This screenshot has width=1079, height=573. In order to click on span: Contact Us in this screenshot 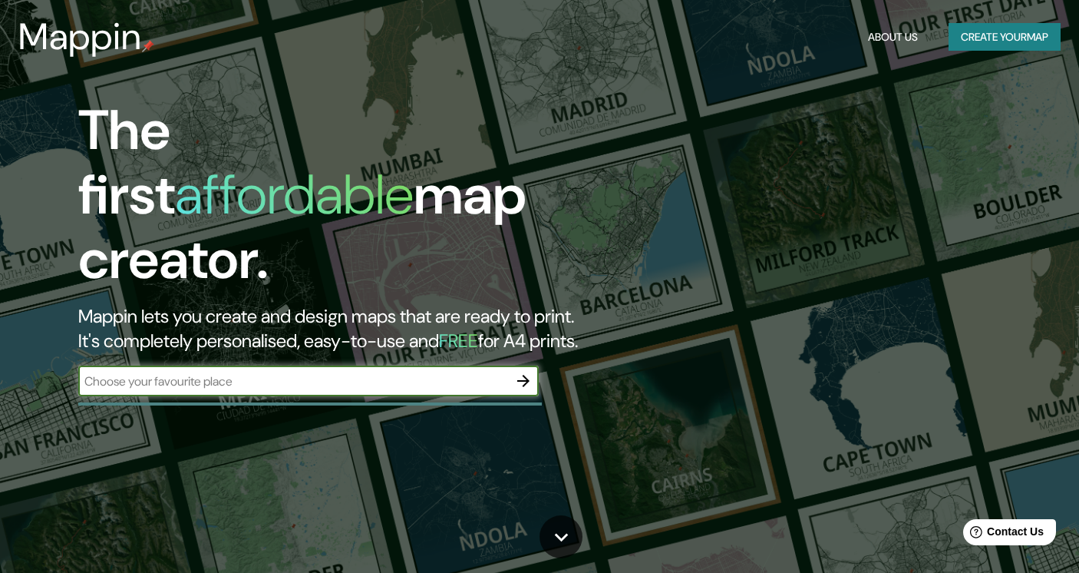, I will do `click(73, 18)`.